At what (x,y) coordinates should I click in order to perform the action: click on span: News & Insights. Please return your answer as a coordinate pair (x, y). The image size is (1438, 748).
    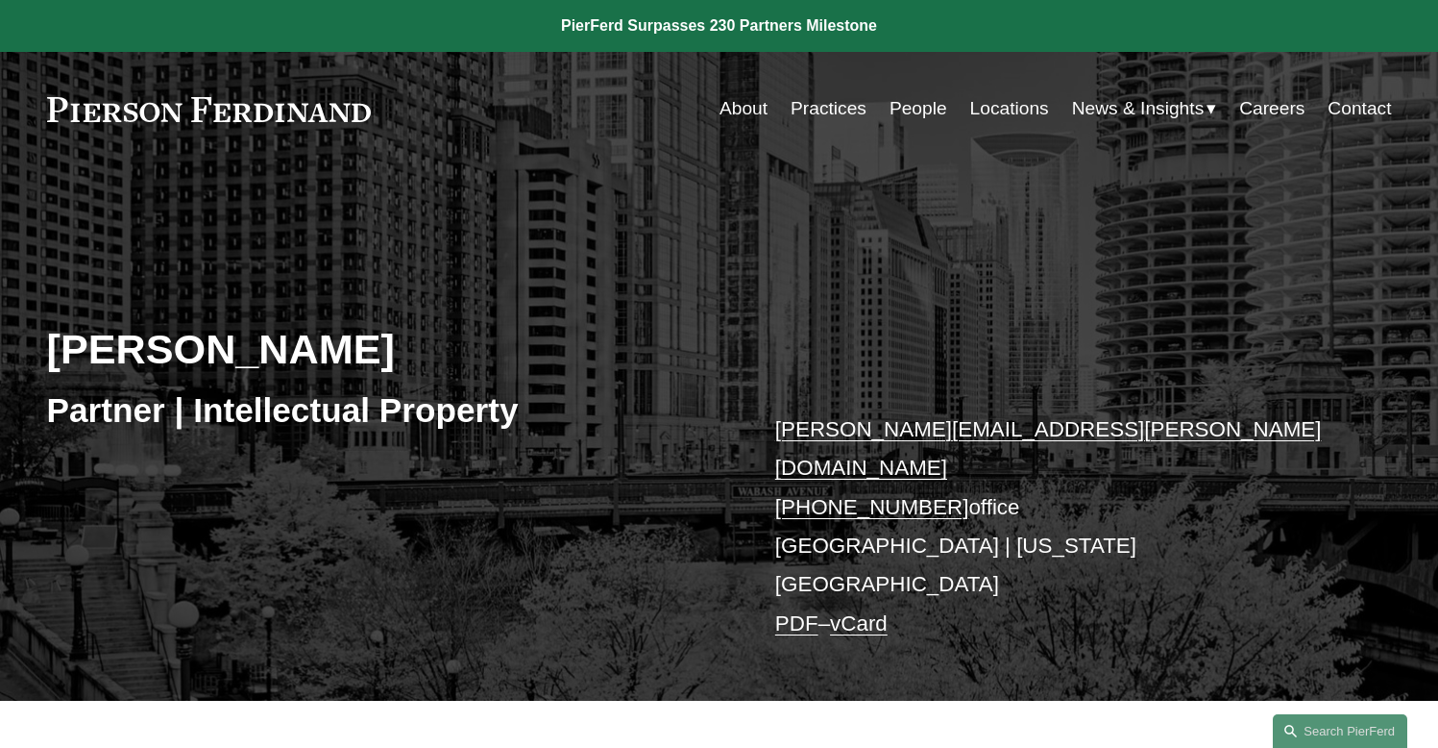
    Looking at the image, I should click on (1139, 109).